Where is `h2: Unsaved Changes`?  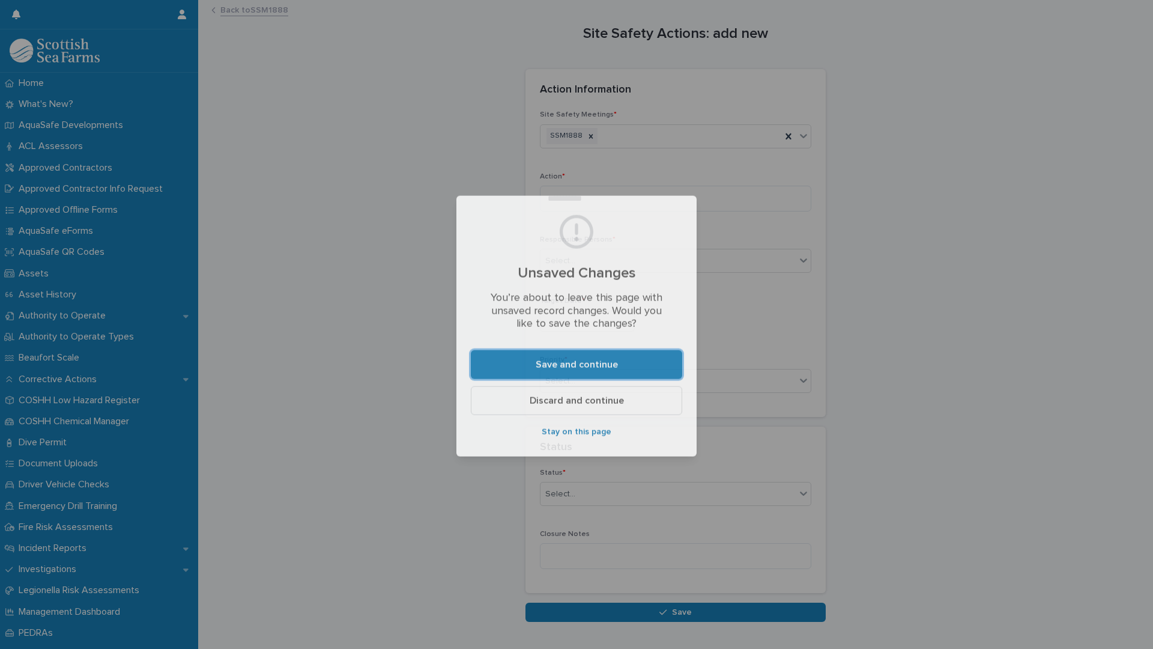 h2: Unsaved Changes is located at coordinates (577, 273).